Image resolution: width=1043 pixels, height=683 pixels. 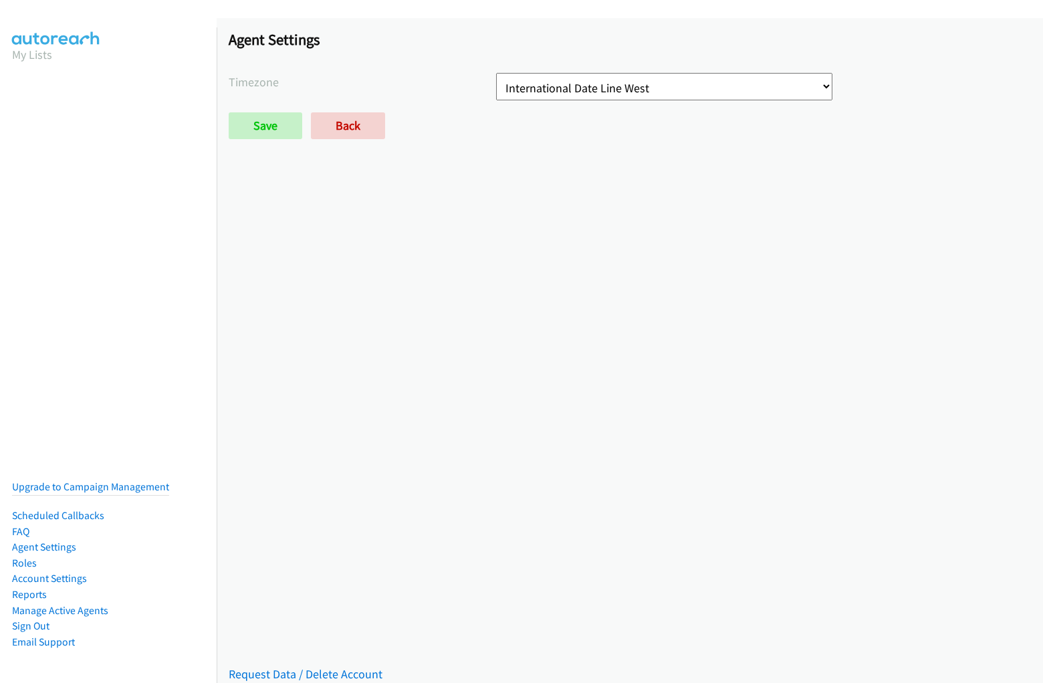 What do you see at coordinates (60, 610) in the screenshot?
I see `a: Manage Active Agents` at bounding box center [60, 610].